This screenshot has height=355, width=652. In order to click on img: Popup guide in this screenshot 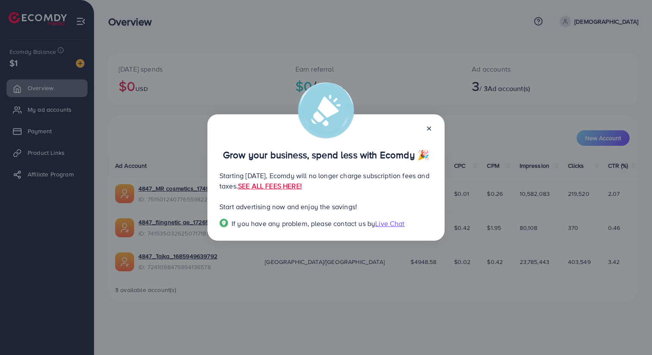, I will do `click(224, 223)`.